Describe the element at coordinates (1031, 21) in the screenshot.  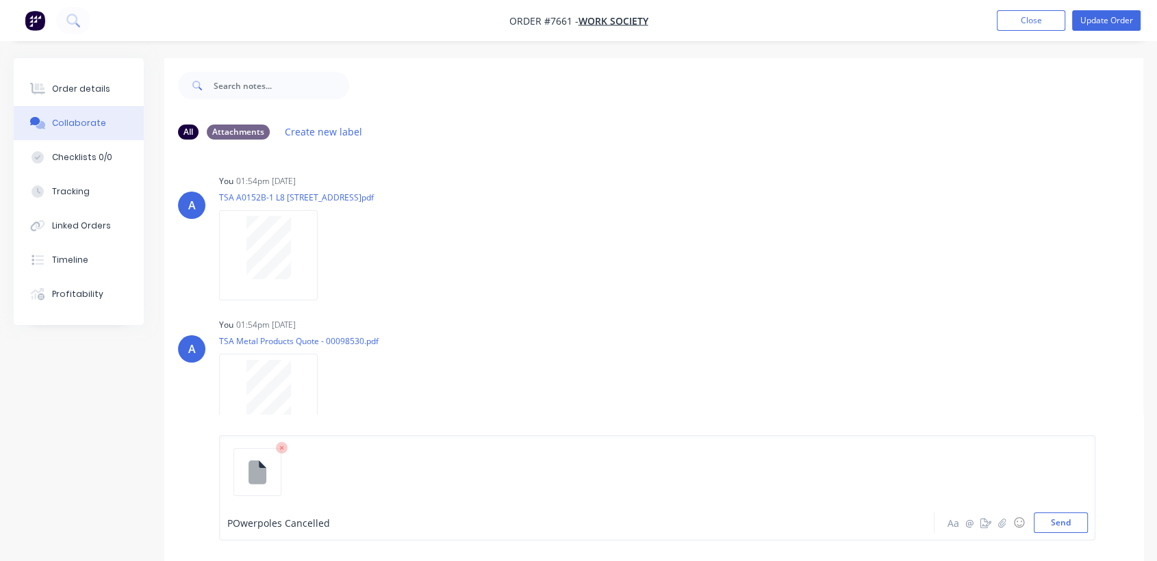
I see `button: Close` at that location.